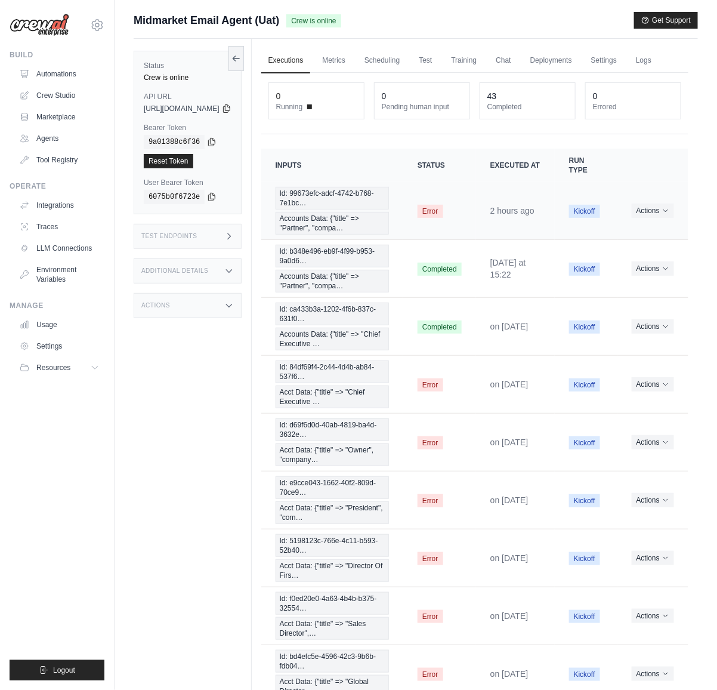  Describe the element at coordinates (57, 670) in the screenshot. I see `button: Logout` at that location.